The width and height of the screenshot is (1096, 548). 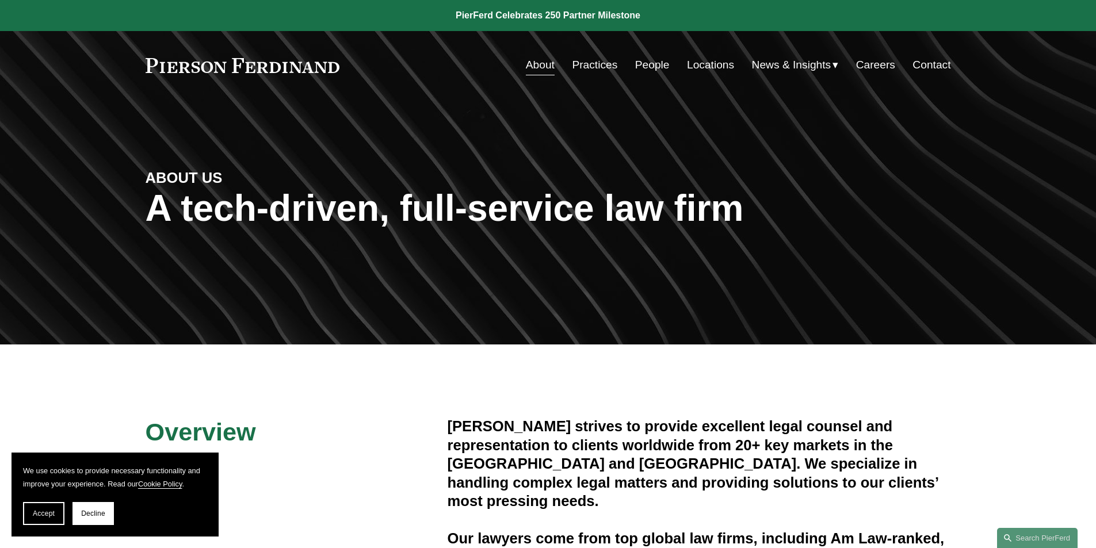 What do you see at coordinates (795, 65) in the screenshot?
I see `a: folder dropdown` at bounding box center [795, 65].